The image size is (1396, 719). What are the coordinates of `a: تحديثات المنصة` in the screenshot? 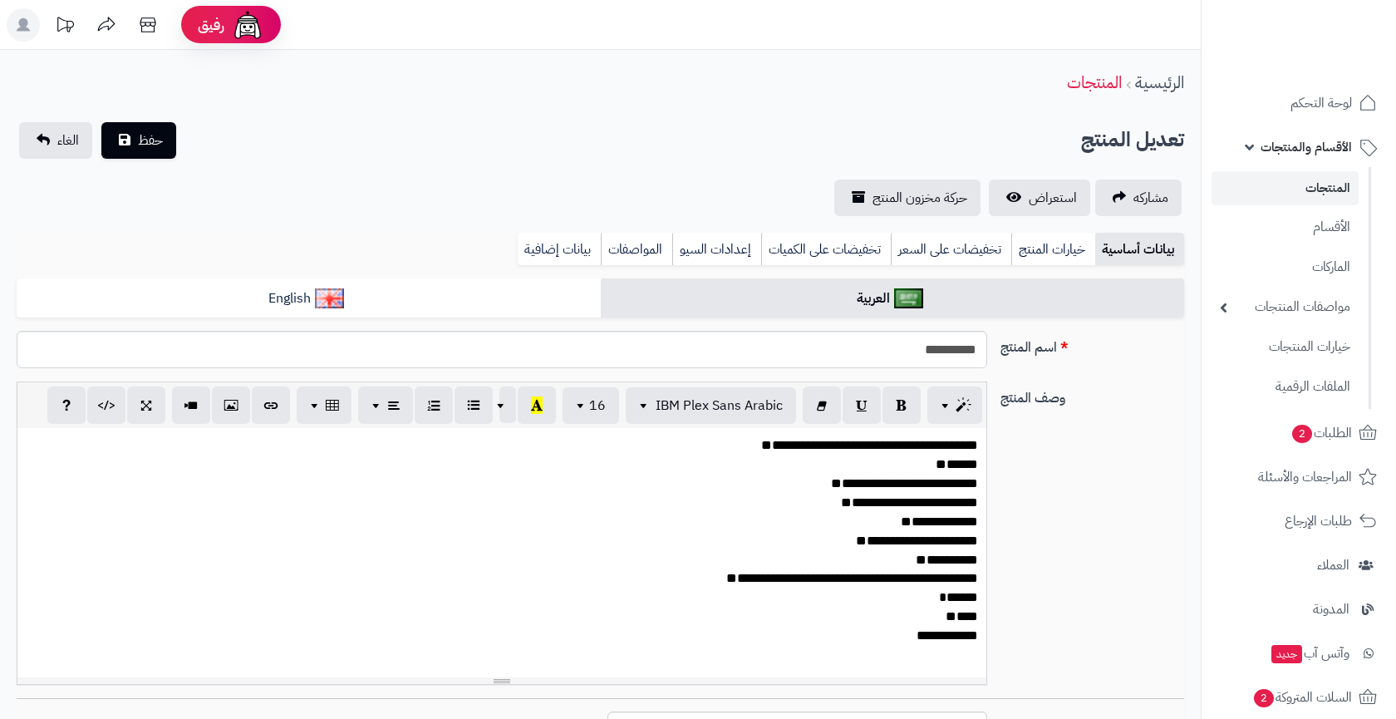 It's located at (65, 27).